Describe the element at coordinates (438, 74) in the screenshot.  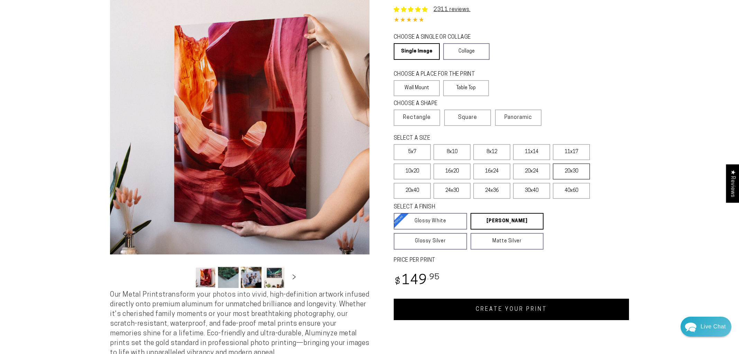
I see `legend: CHOOSE A PLACE FOR THE PRINT` at that location.